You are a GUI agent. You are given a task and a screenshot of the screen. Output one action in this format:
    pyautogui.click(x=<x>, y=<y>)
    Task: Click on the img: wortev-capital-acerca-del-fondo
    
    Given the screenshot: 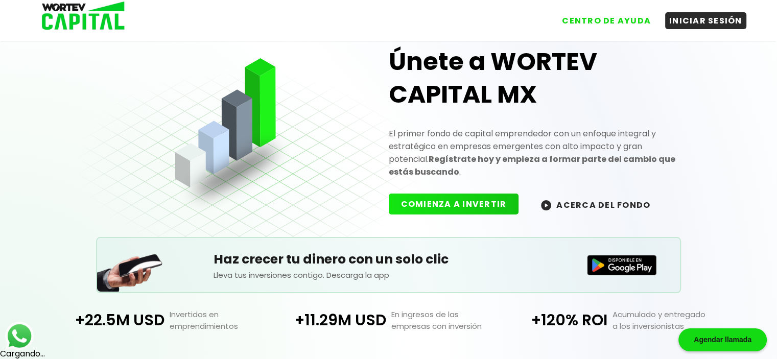 What is the action you would take?
    pyautogui.click(x=546, y=205)
    